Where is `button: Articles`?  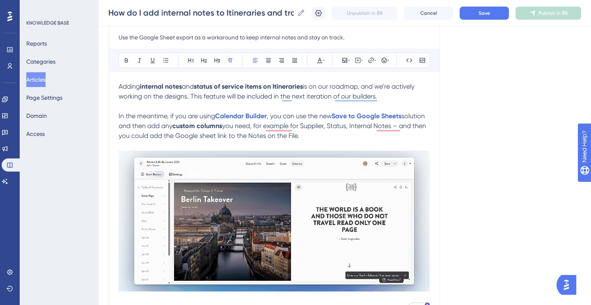 button: Articles is located at coordinates (36, 80).